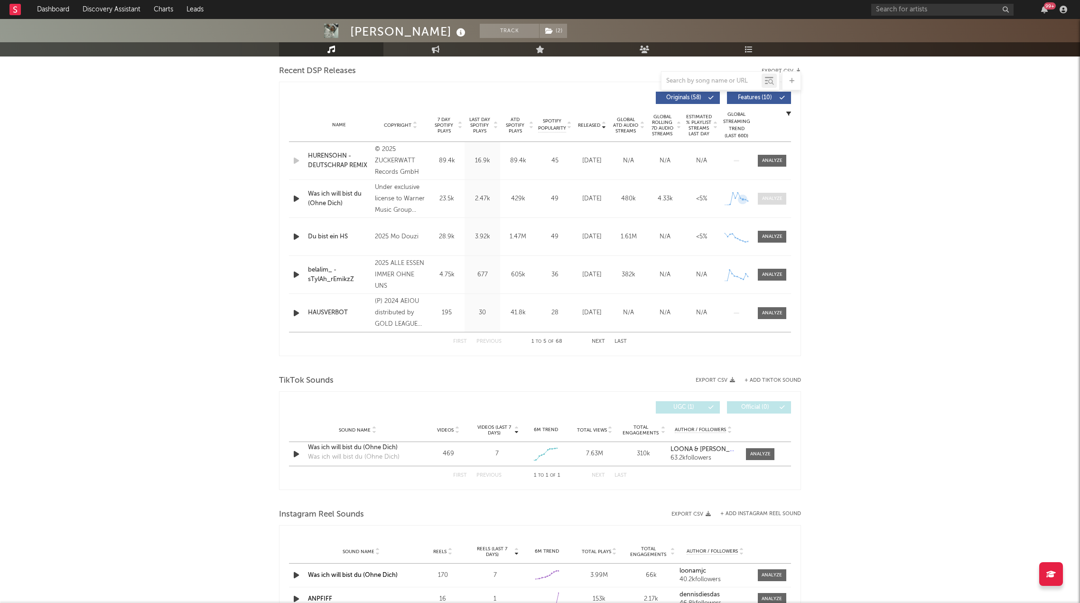 This screenshot has height=603, width=1080. What do you see at coordinates (688, 98) in the screenshot?
I see `button: Originals(58)` at bounding box center [688, 98].